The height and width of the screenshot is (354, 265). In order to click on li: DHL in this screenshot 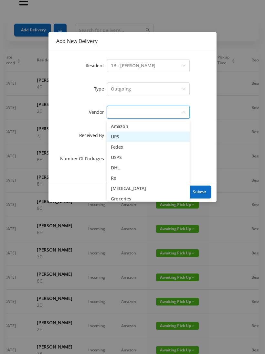, I will do `click(148, 168)`.